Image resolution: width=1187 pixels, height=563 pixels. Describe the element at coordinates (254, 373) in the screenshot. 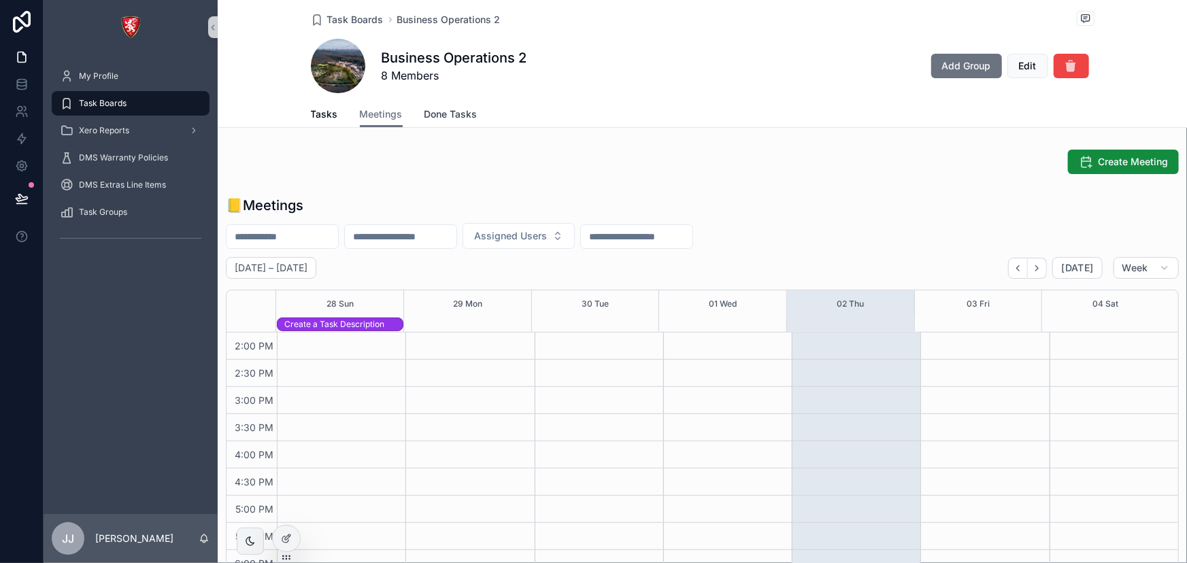

I see `span: 2:30 PM` at that location.